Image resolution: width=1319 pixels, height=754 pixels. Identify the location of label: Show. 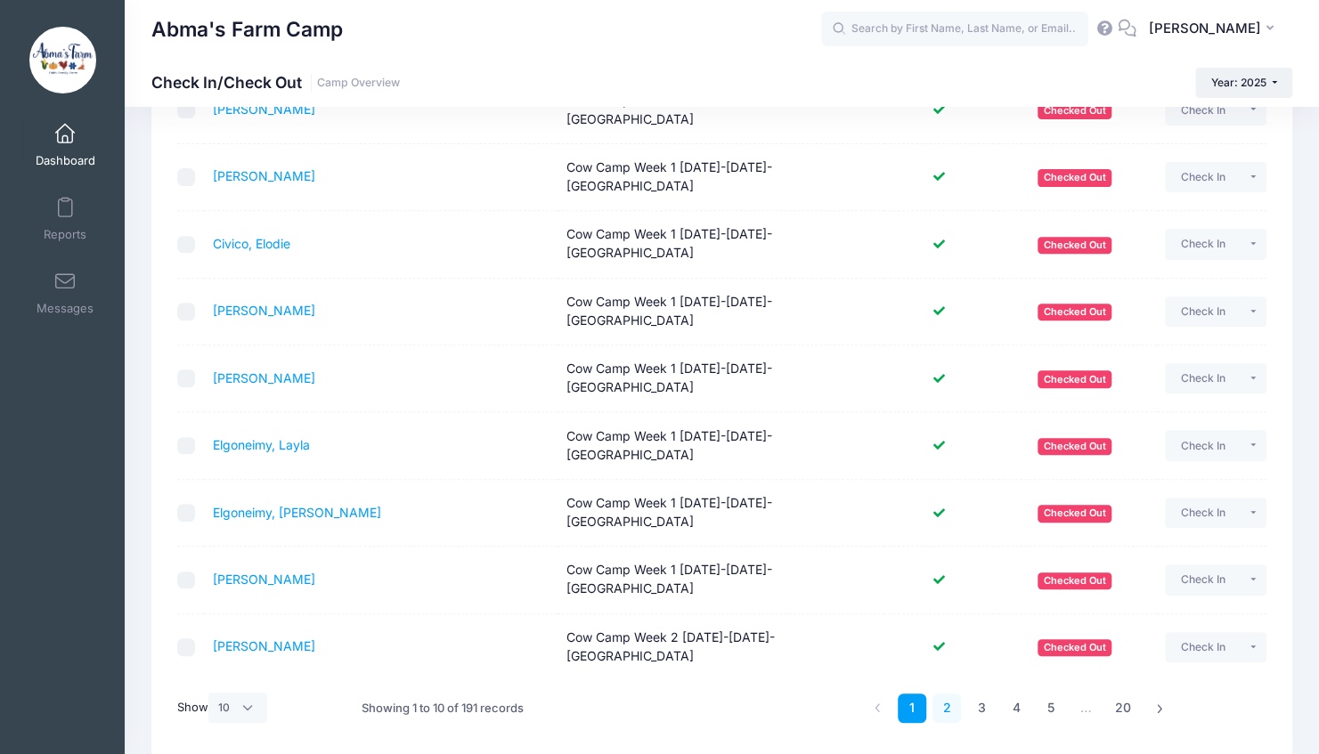
(222, 708).